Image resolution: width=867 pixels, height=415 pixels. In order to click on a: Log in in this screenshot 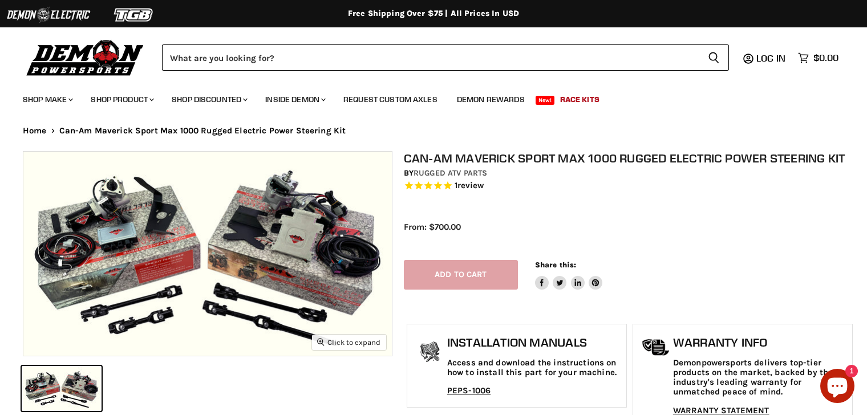, I will do `click(772, 58)`.